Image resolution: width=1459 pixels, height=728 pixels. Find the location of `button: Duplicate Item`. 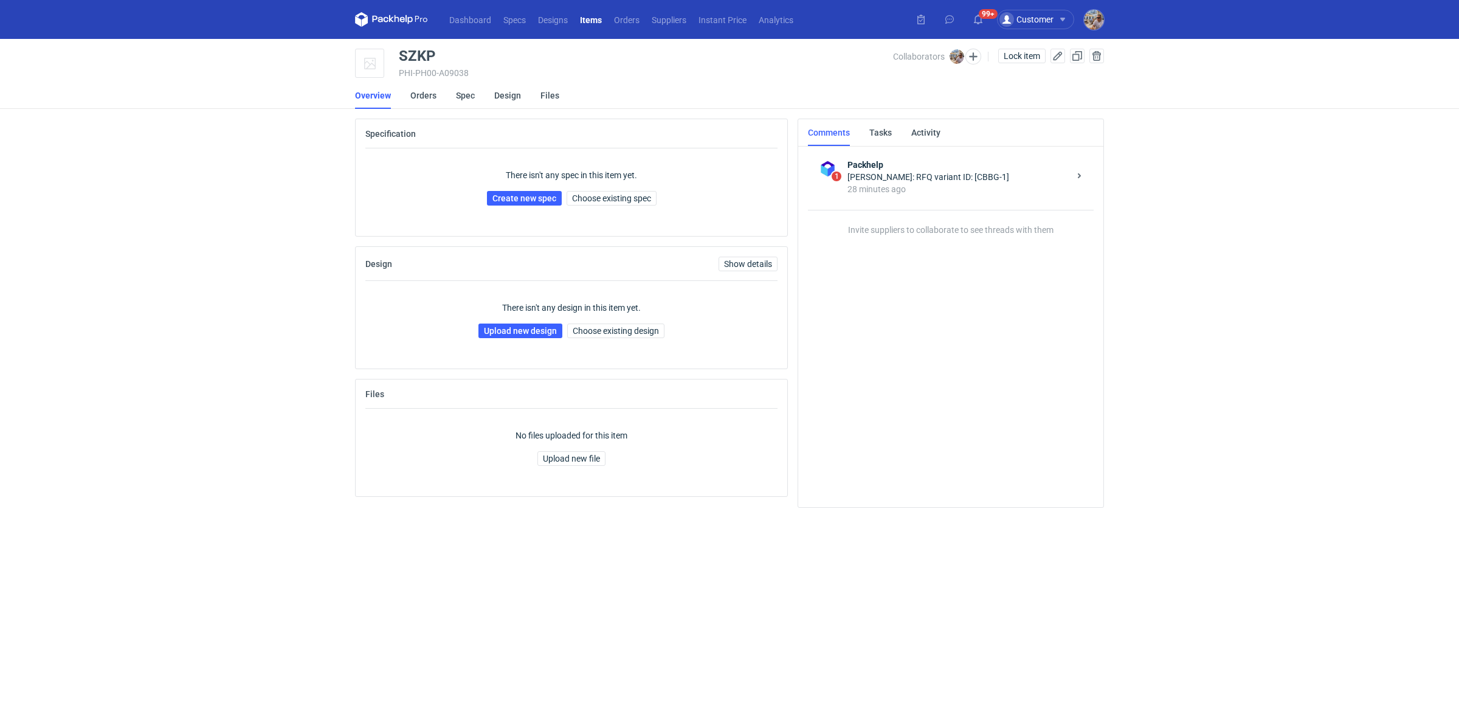

button: Duplicate Item is located at coordinates (1077, 56).